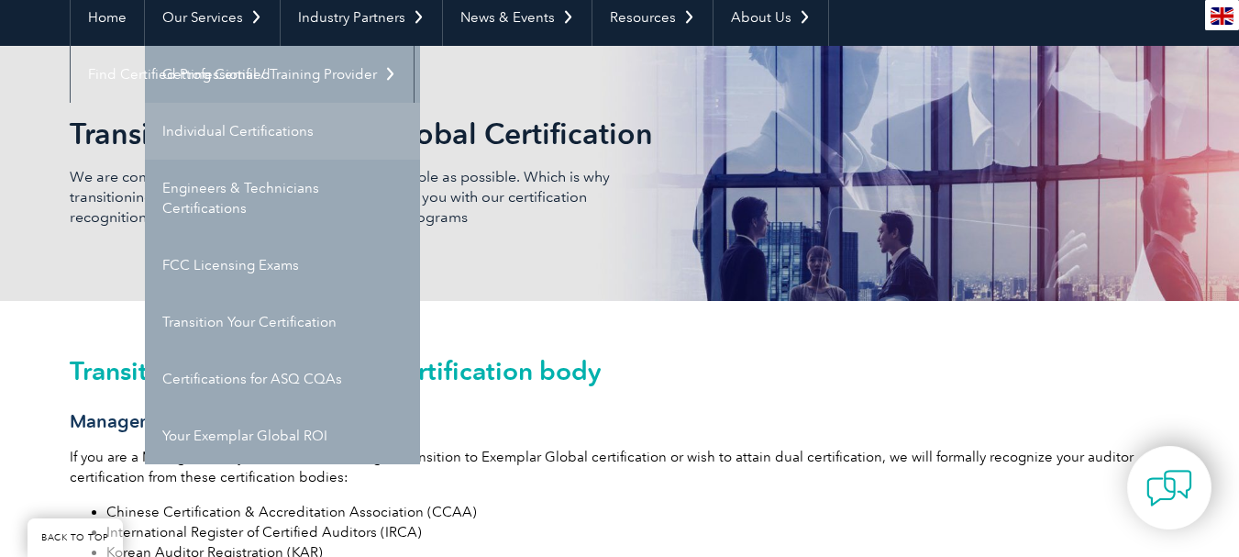 The width and height of the screenshot is (1239, 557). I want to click on li: International Register of Certified Auditors (IRCA), so click(638, 532).